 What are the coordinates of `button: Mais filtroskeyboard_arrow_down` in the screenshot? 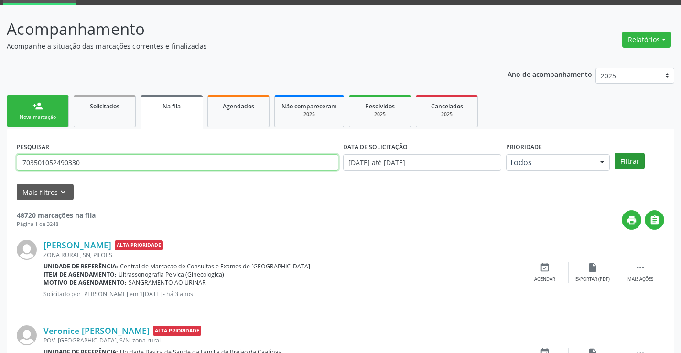 It's located at (45, 192).